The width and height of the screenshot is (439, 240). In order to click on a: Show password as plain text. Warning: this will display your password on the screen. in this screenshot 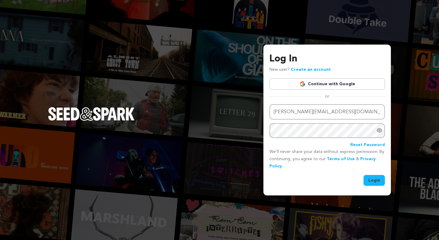, I will do `click(379, 130)`.